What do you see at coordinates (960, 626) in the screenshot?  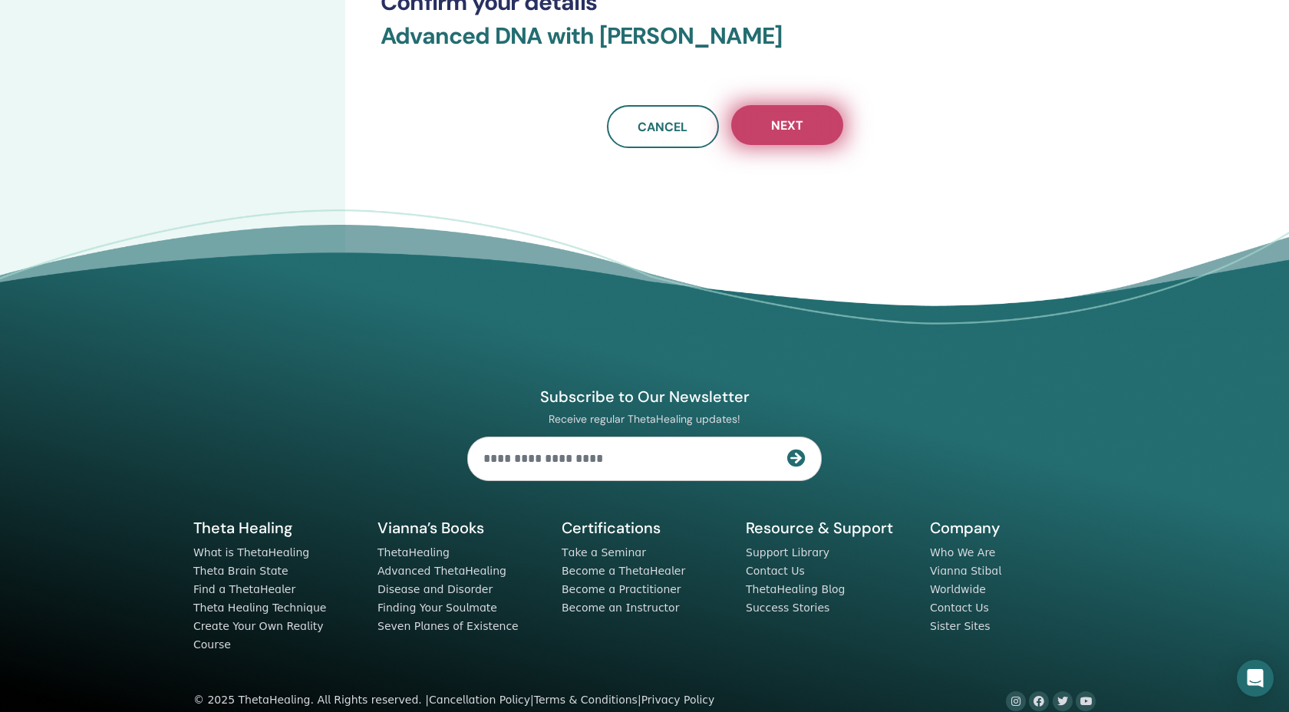 I see `a: Sister Sites` at bounding box center [960, 626].